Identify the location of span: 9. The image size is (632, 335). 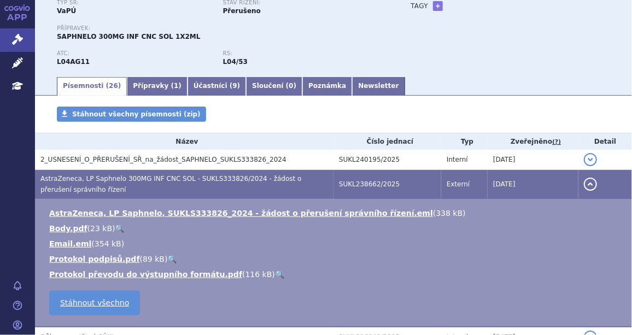
(234, 86).